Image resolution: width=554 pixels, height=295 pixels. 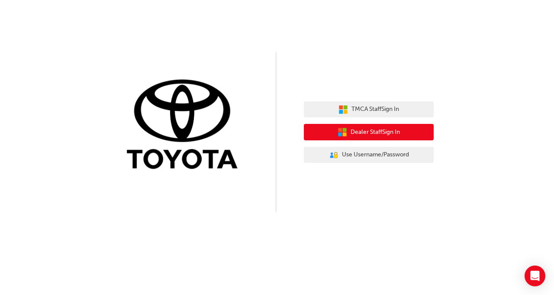 What do you see at coordinates (375, 155) in the screenshot?
I see `span: Use Username/Password` at bounding box center [375, 155].